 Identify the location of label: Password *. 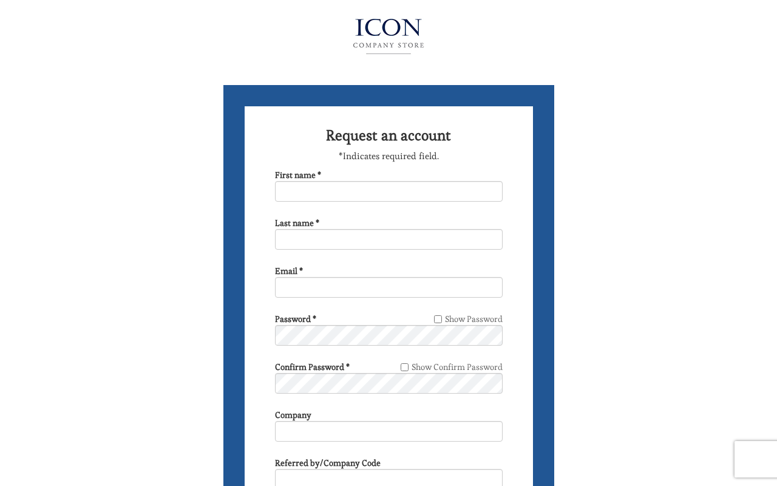
(296, 319).